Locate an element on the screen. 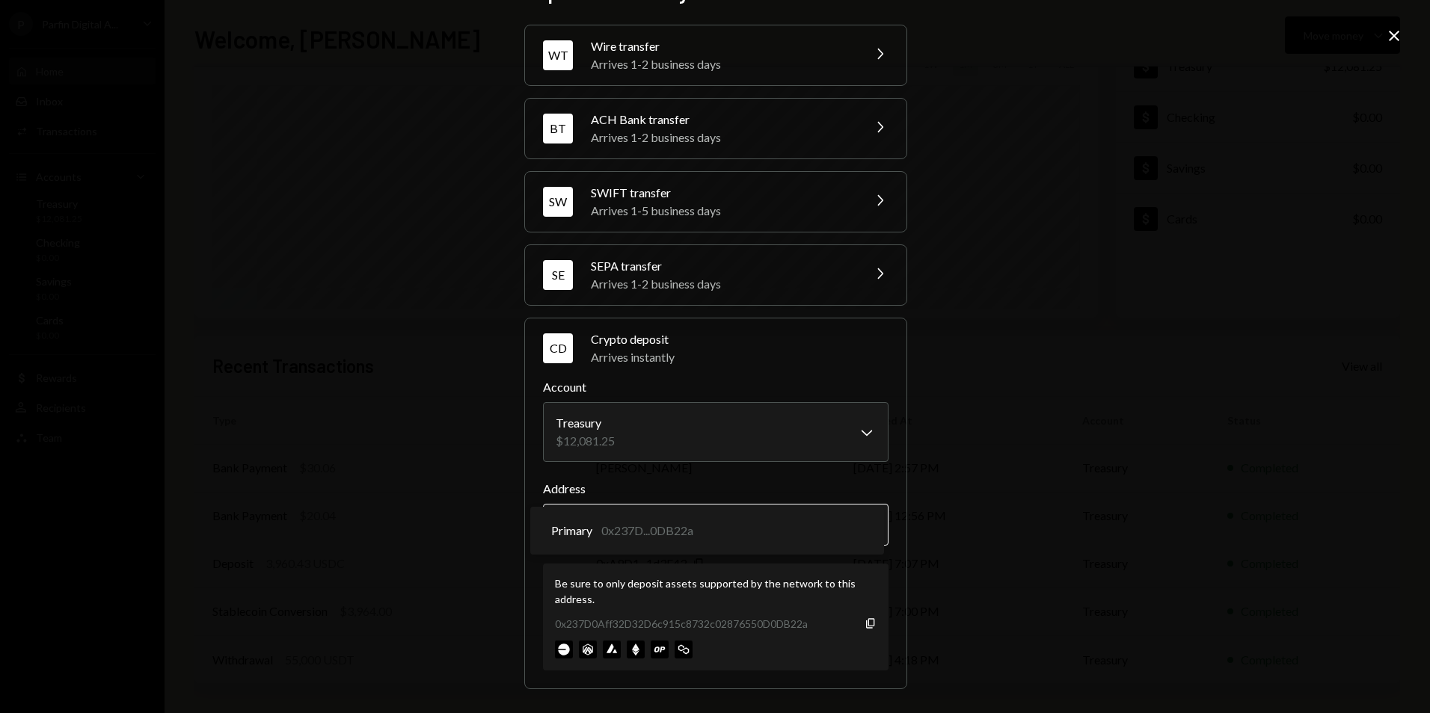 This screenshot has width=1430, height=713. div: Arrives 1-5 business days is located at coordinates (722, 211).